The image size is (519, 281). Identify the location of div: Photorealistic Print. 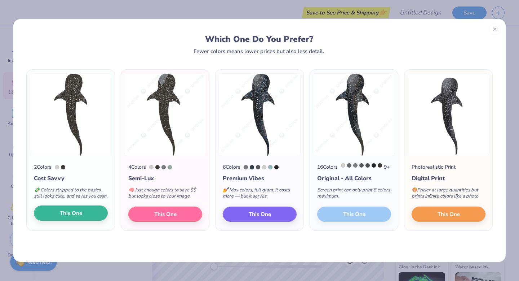
(434, 167).